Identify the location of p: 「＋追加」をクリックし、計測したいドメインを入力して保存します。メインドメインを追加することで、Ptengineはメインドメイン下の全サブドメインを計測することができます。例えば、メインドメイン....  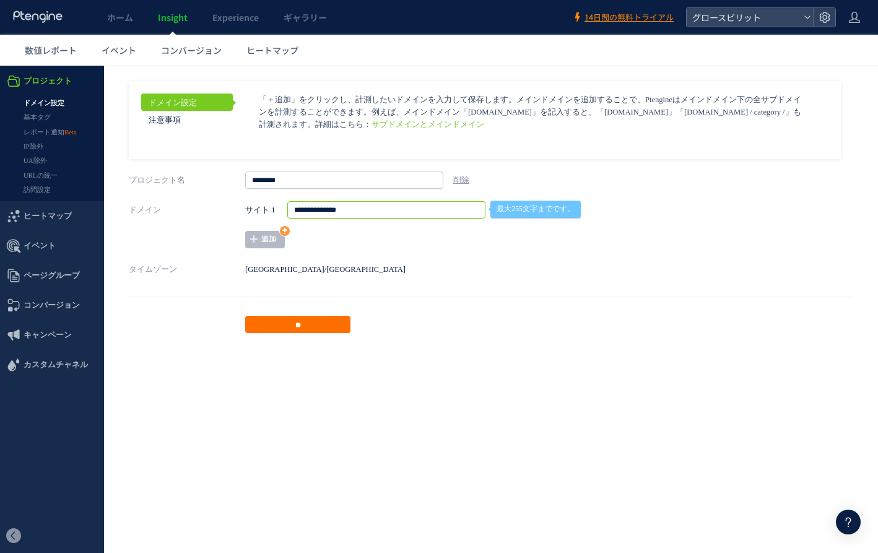
(533, 46).